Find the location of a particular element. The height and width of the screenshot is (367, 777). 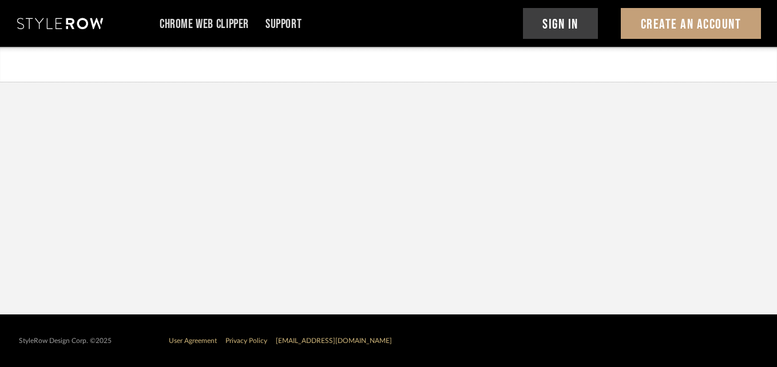

div: StyleRow Design Corp. ©2025 is located at coordinates (65, 341).